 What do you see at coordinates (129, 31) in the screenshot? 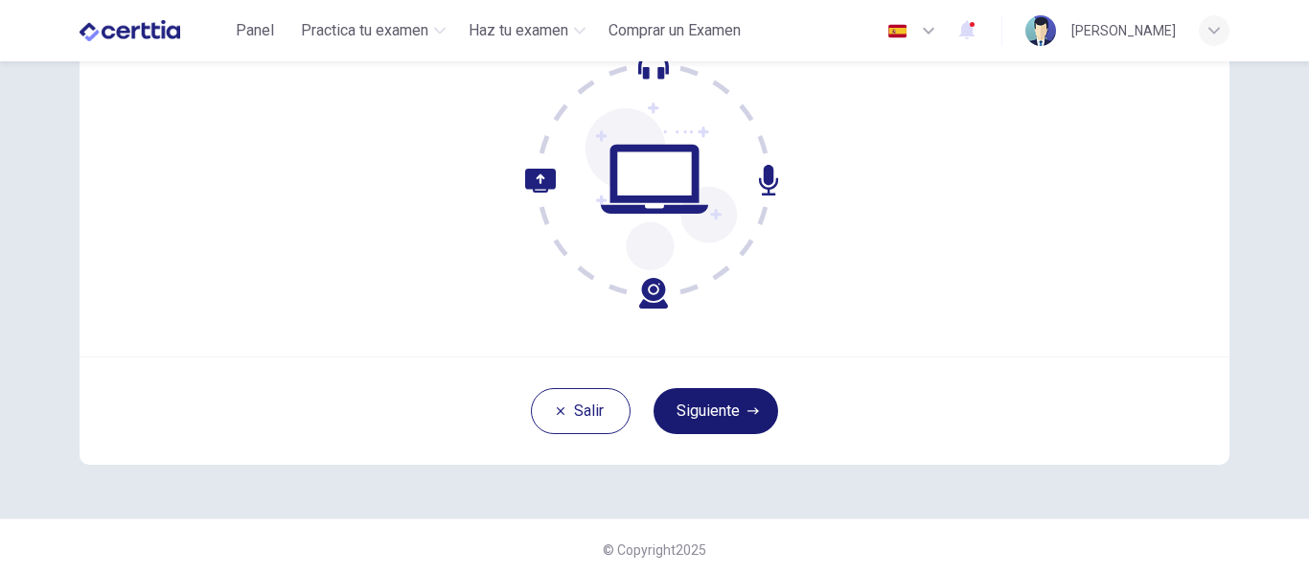
I see `img: CERTTIA logo` at bounding box center [129, 31].